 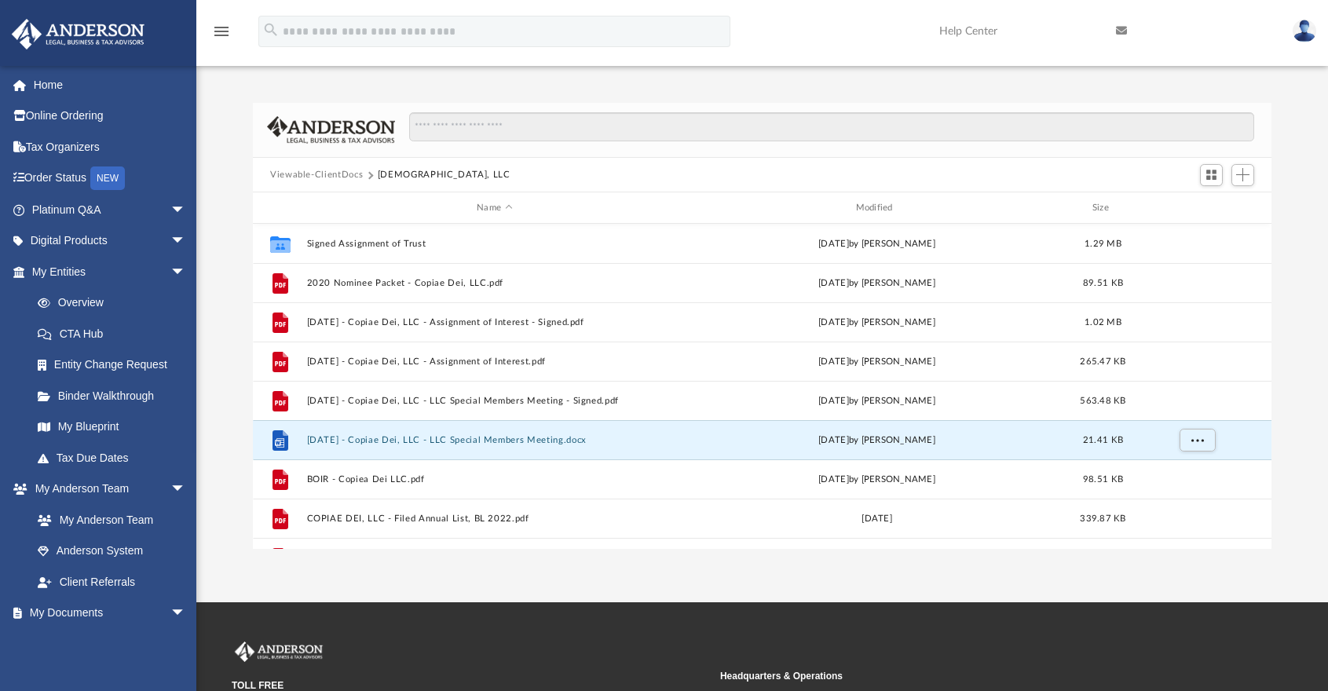 What do you see at coordinates (112, 552) in the screenshot?
I see `a: Anderson System` at bounding box center [112, 552].